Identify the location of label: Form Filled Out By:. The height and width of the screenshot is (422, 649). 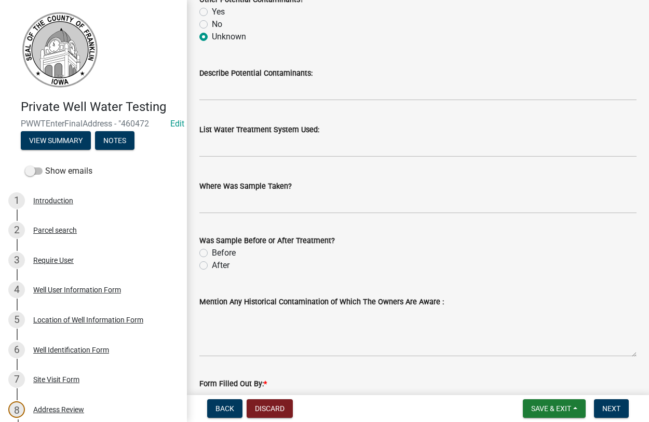
(233, 385).